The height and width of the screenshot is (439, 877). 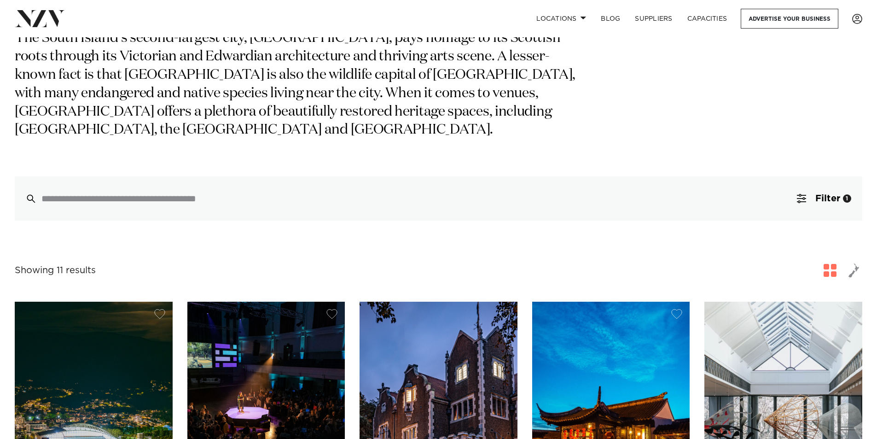 I want to click on span: Filter, so click(x=827, y=198).